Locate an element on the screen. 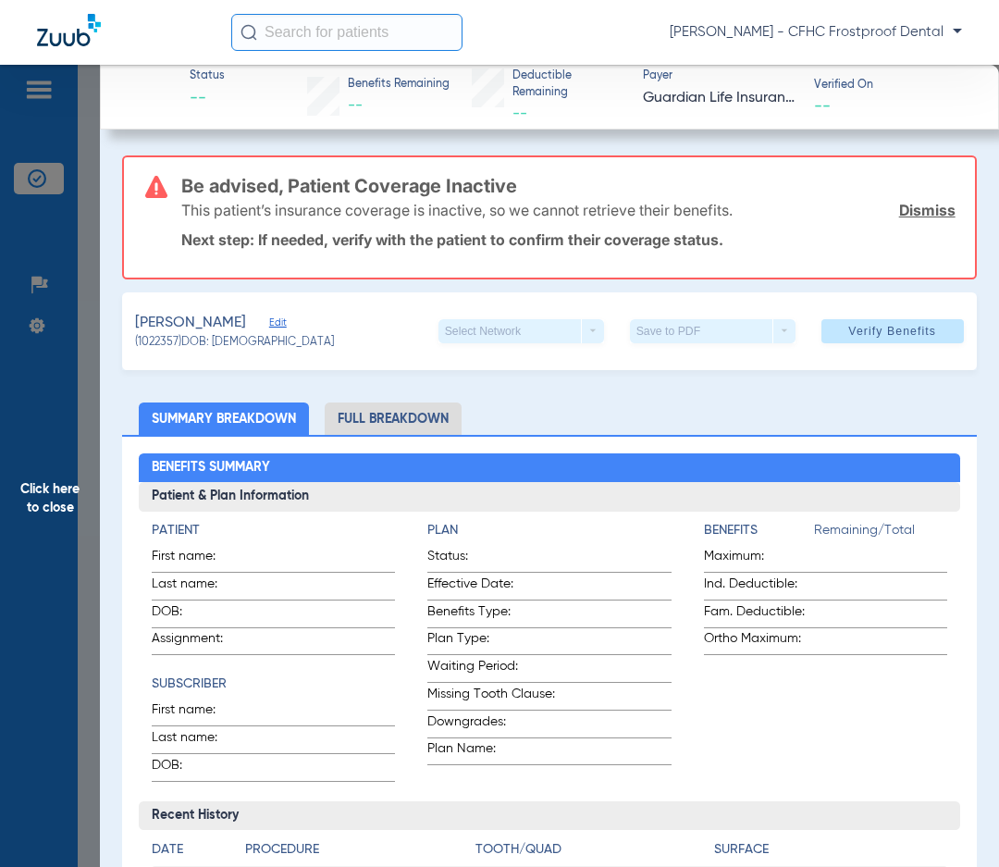 The image size is (999, 867). span: Downgrades: is located at coordinates (495, 724).